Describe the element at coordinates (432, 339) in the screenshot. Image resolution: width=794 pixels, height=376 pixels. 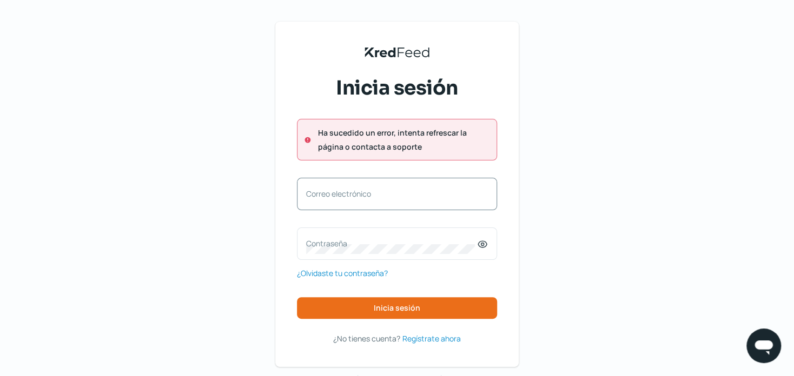
I see `span: Regístrate ahora` at that location.